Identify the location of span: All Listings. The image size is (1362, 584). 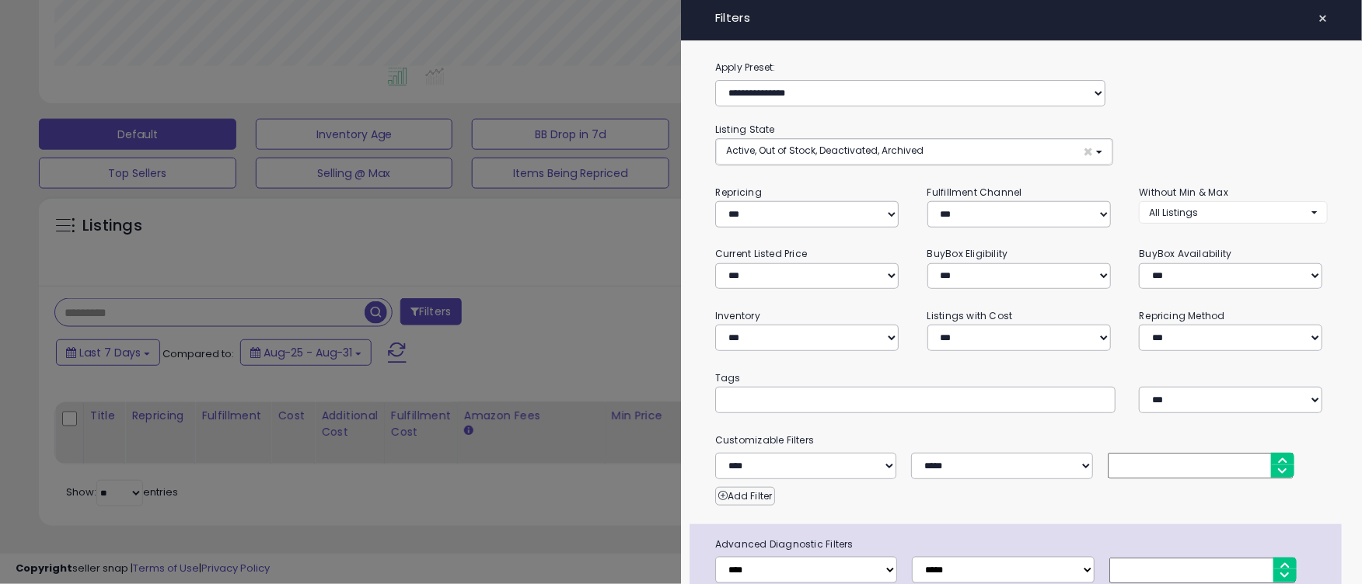
(1173, 212).